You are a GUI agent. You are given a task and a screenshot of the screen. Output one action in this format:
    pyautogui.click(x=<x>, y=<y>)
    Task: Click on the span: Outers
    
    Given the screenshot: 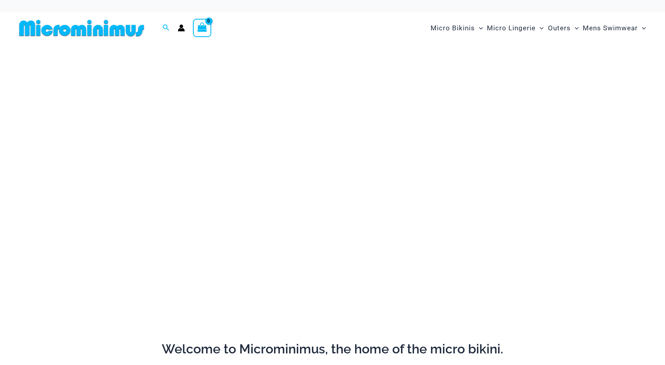 What is the action you would take?
    pyautogui.click(x=559, y=28)
    